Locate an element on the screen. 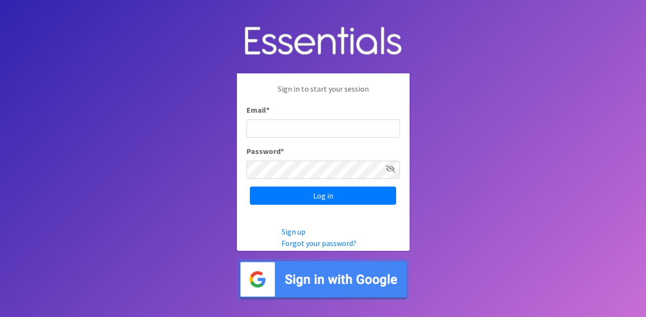  a: Forgot your password? is located at coordinates (319, 243).